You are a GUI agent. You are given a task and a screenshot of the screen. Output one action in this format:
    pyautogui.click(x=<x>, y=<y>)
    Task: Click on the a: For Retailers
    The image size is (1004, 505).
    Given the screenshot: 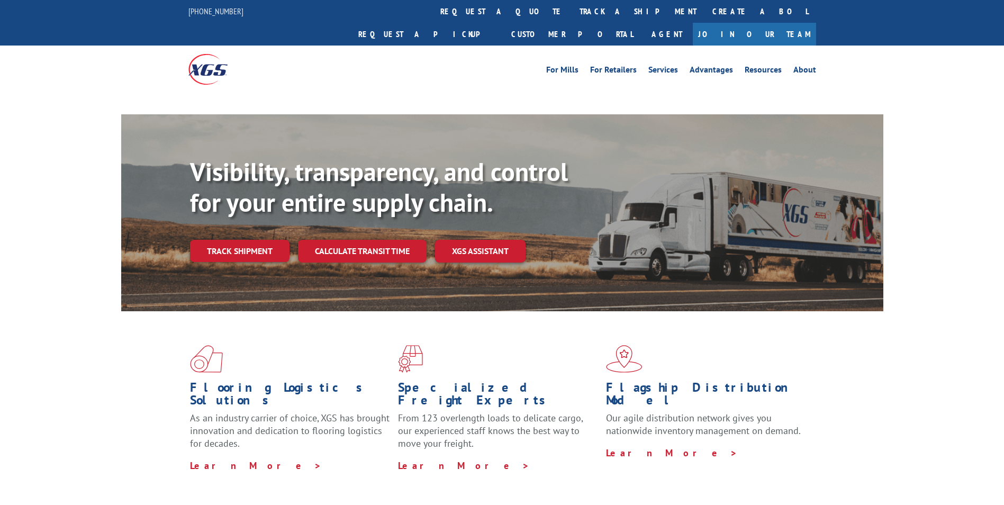 What is the action you would take?
    pyautogui.click(x=613, y=71)
    